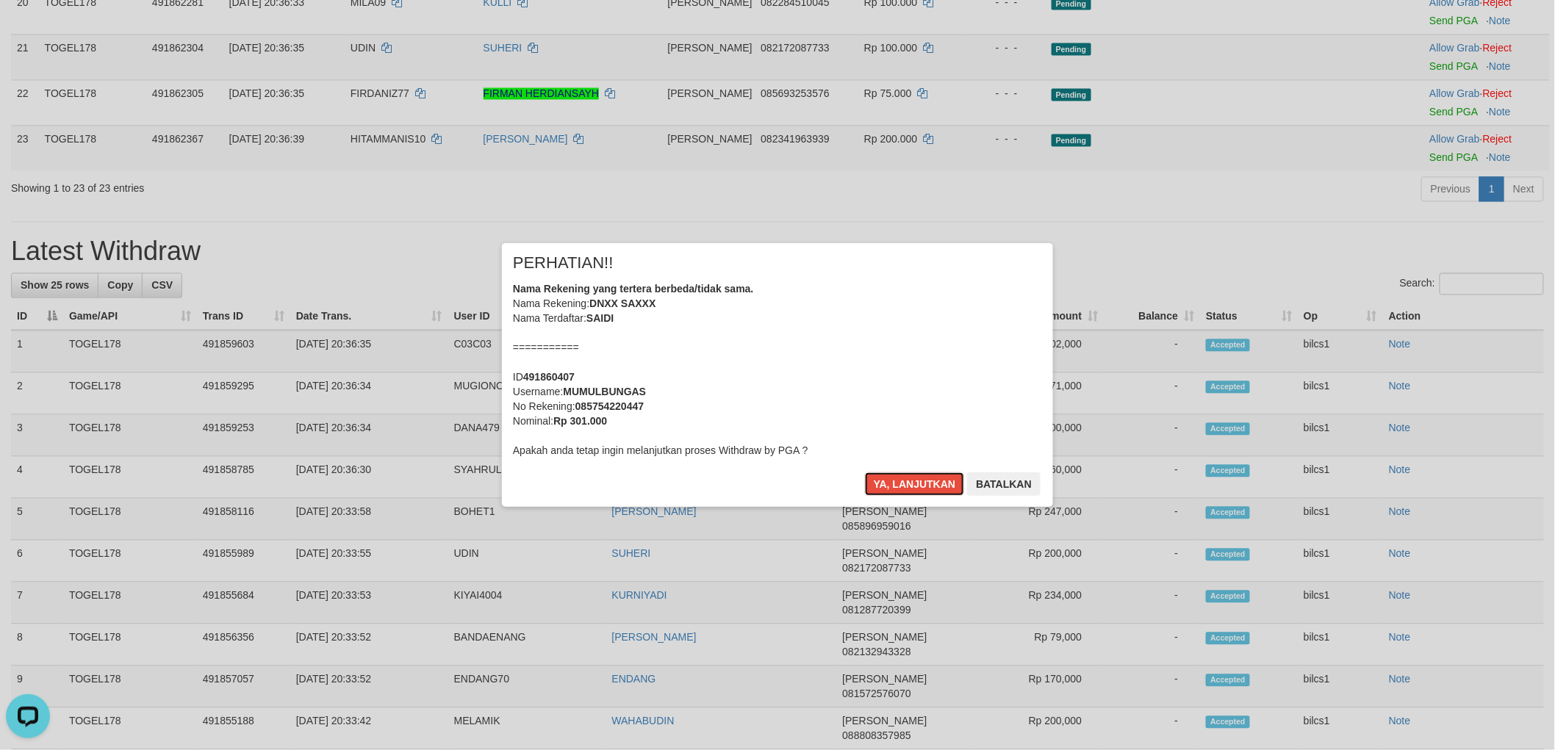  Describe the element at coordinates (1004, 484) in the screenshot. I see `button: Batalkan` at that location.